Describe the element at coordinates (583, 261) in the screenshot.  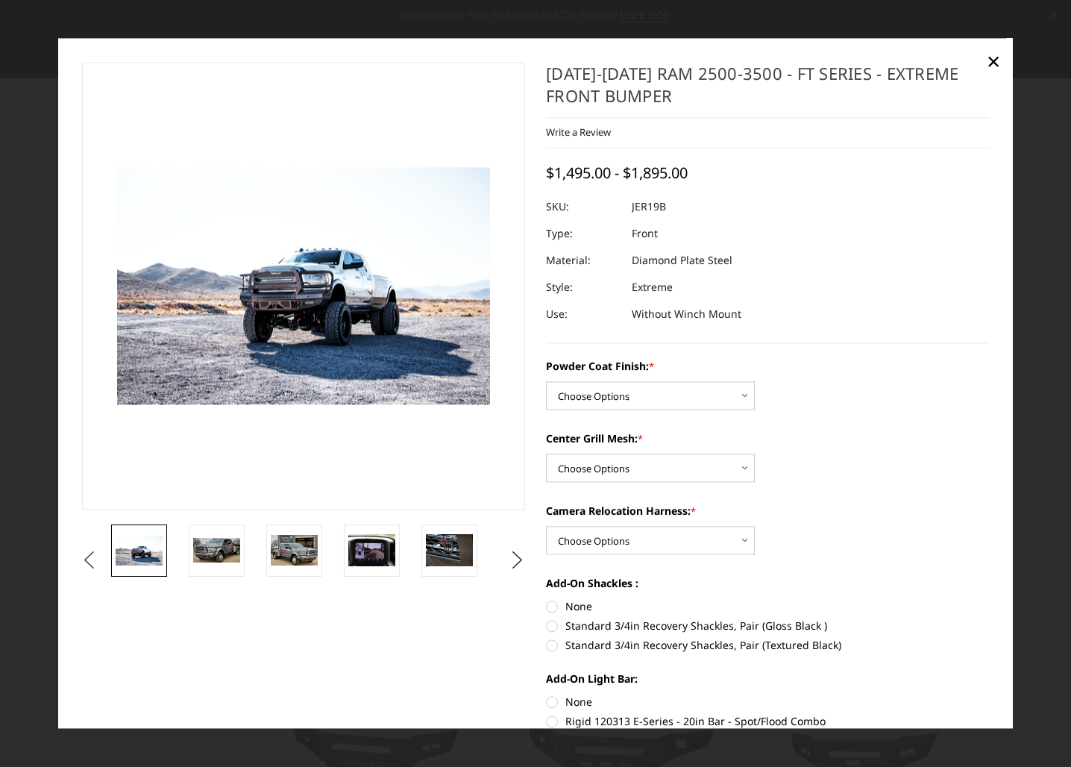
I see `dt: Material:` at that location.